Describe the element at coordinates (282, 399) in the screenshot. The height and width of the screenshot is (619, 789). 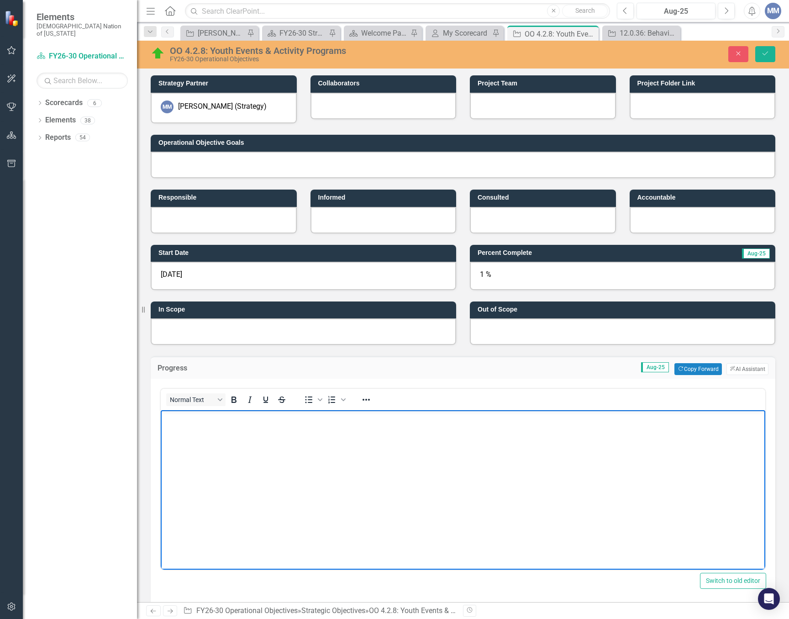
I see `button: Strikethrough` at that location.